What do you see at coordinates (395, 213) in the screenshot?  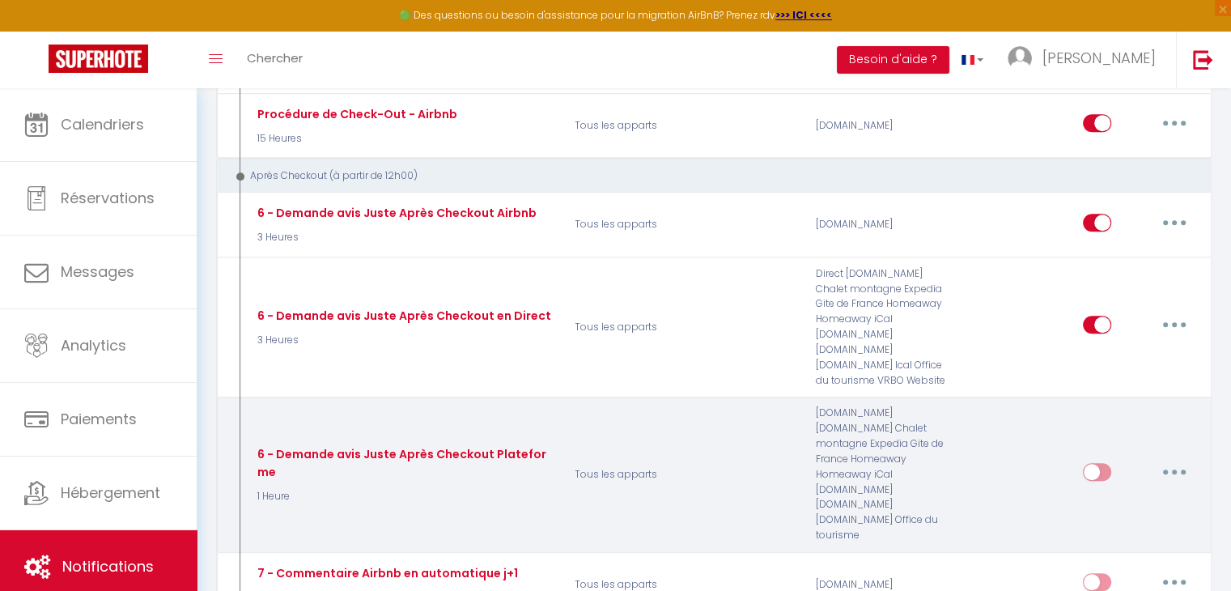 I see `div: 6 - Demande avis Juste Après Checkout Airbnb` at bounding box center [395, 213].